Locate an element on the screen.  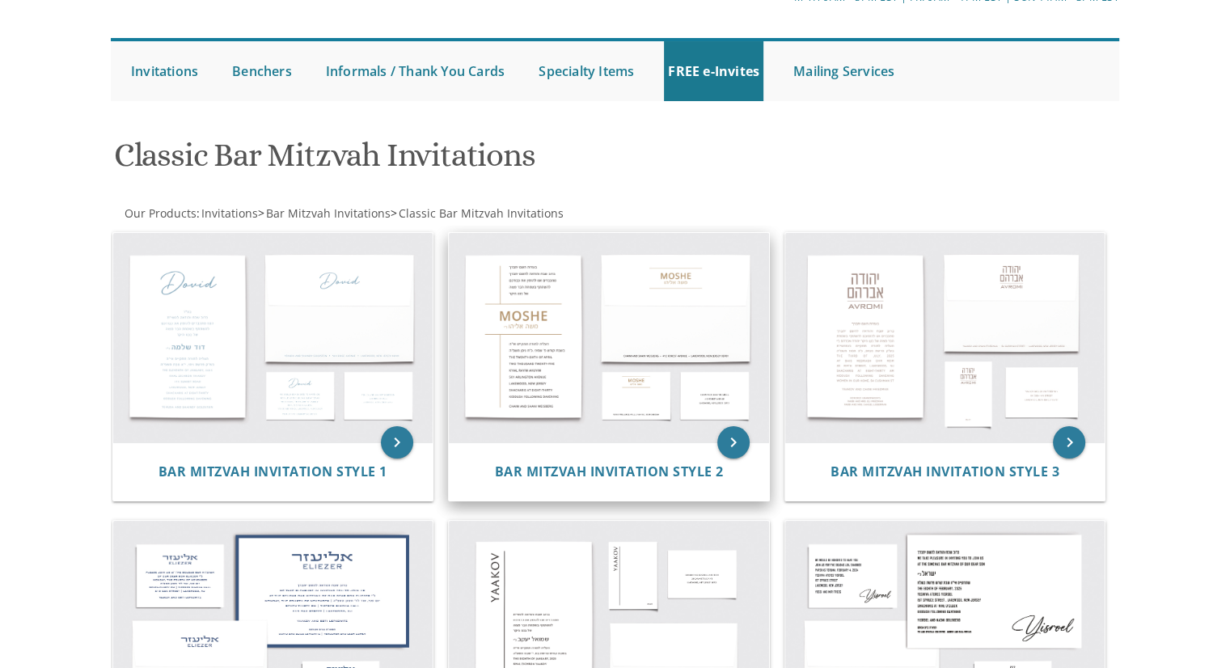
img: Bar Mitzvah Invitation Style 1 is located at coordinates (273, 338).